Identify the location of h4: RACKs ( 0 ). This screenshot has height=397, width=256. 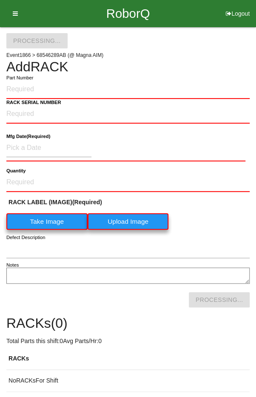
(128, 323).